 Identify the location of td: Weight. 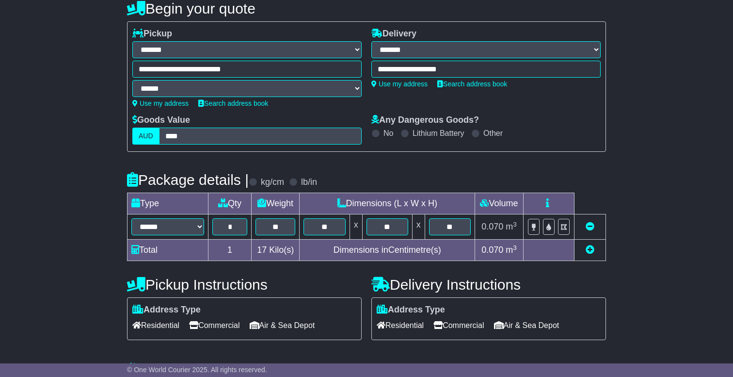
(275, 204).